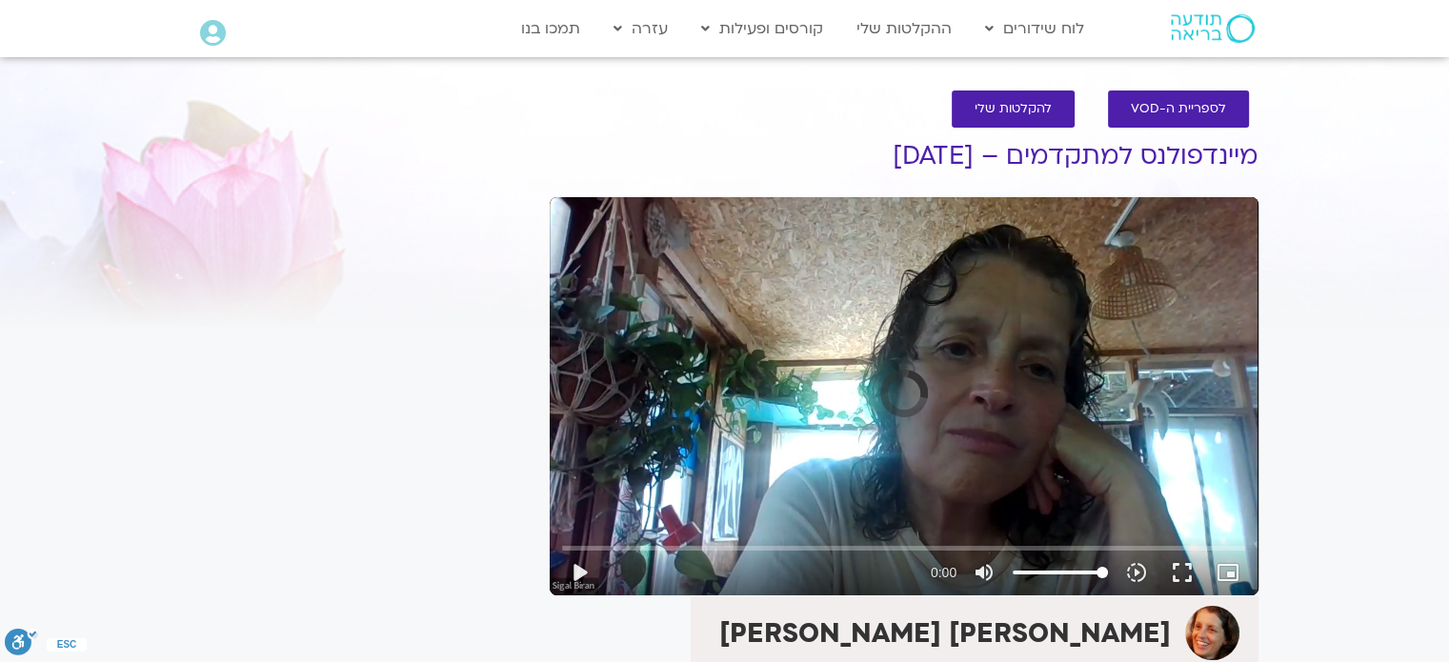  Describe the element at coordinates (1179, 109) in the screenshot. I see `span: לספריית ה-VOD` at that location.